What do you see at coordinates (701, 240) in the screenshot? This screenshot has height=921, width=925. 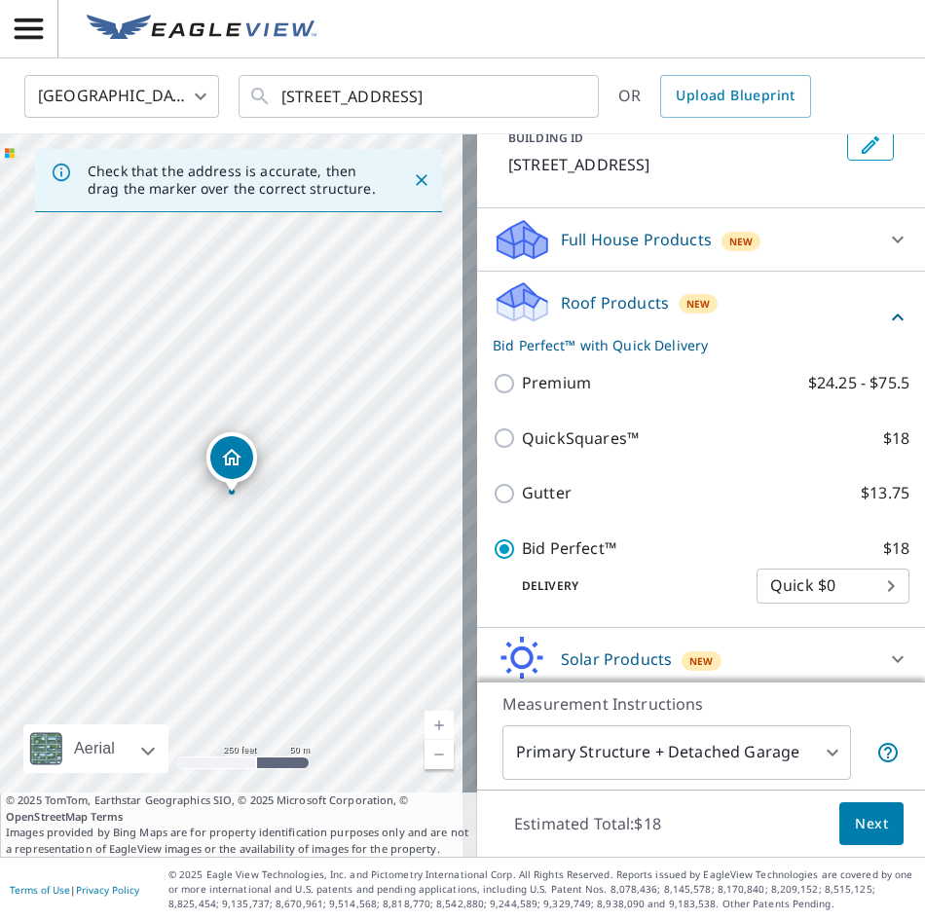 I see `div: Full House ProductsNew` at bounding box center [701, 240].